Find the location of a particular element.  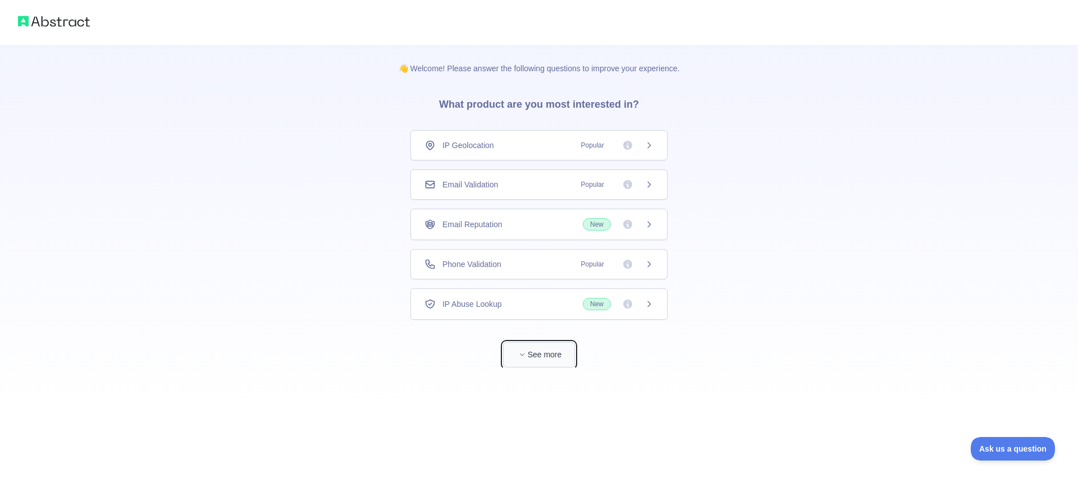

span: IP Abuse Lookup is located at coordinates (472, 304).